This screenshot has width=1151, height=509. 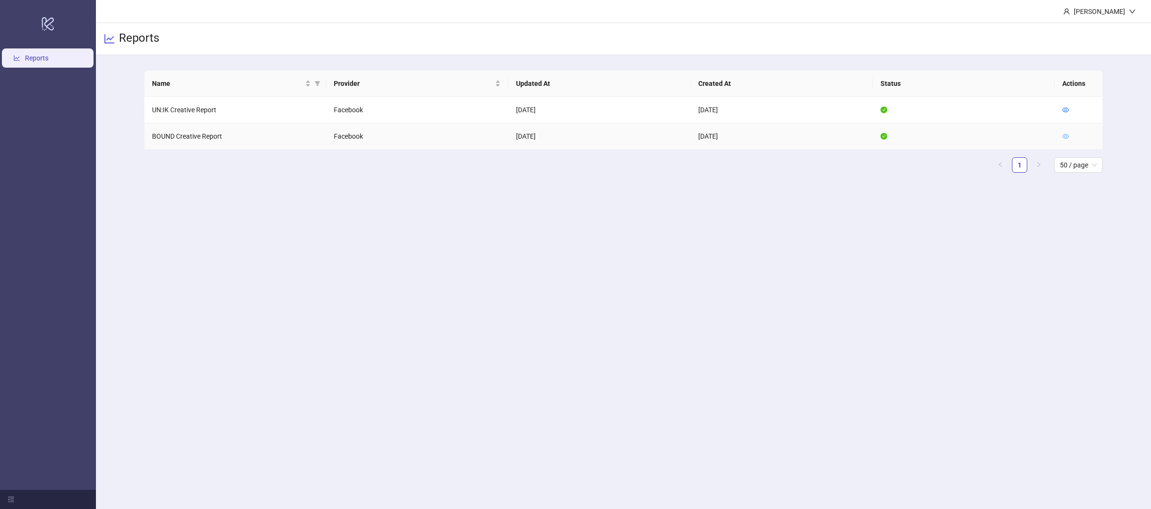 What do you see at coordinates (36, 59) in the screenshot?
I see `a: Reports` at bounding box center [36, 59].